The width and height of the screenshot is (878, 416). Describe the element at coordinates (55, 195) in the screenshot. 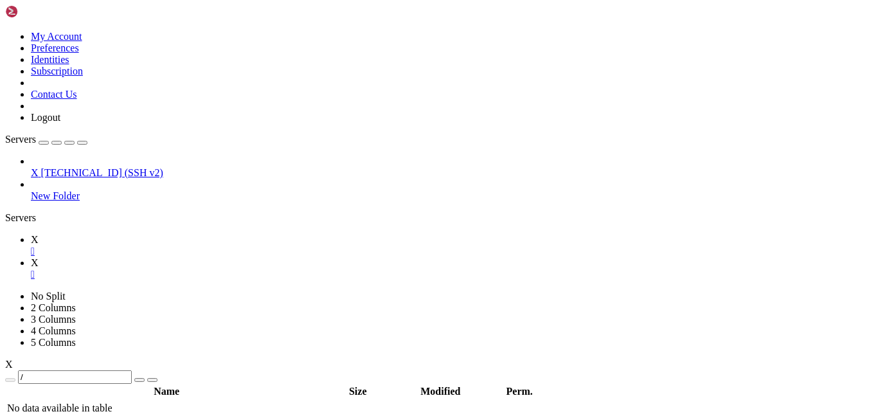

I see `span: New Folder` at that location.